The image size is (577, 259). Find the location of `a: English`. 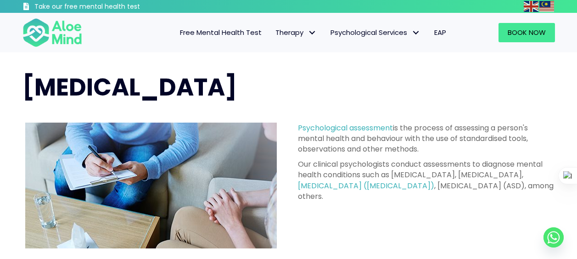

a: English is located at coordinates (532, 6).